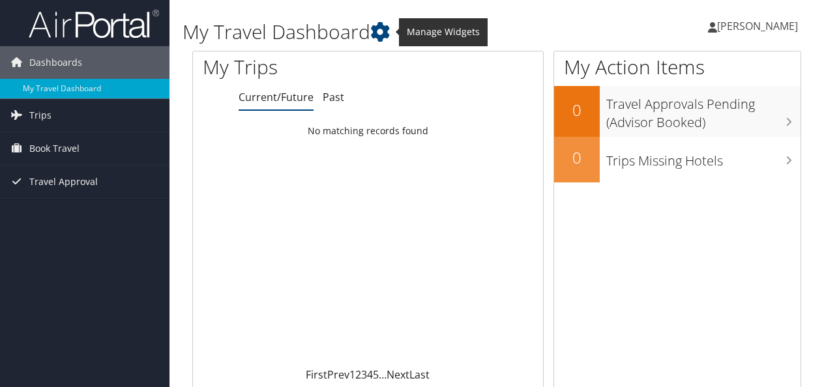 The height and width of the screenshot is (387, 824). Describe the element at coordinates (40, 115) in the screenshot. I see `span: Trips` at that location.